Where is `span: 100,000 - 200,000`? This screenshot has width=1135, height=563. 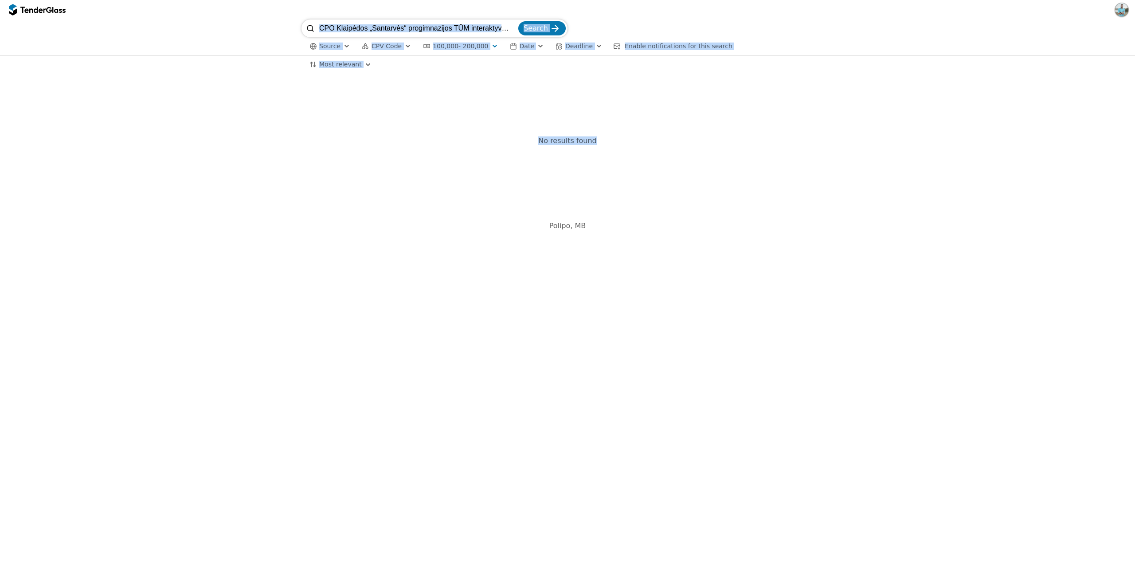
span: 100,000 - 200,000 is located at coordinates (460, 46).